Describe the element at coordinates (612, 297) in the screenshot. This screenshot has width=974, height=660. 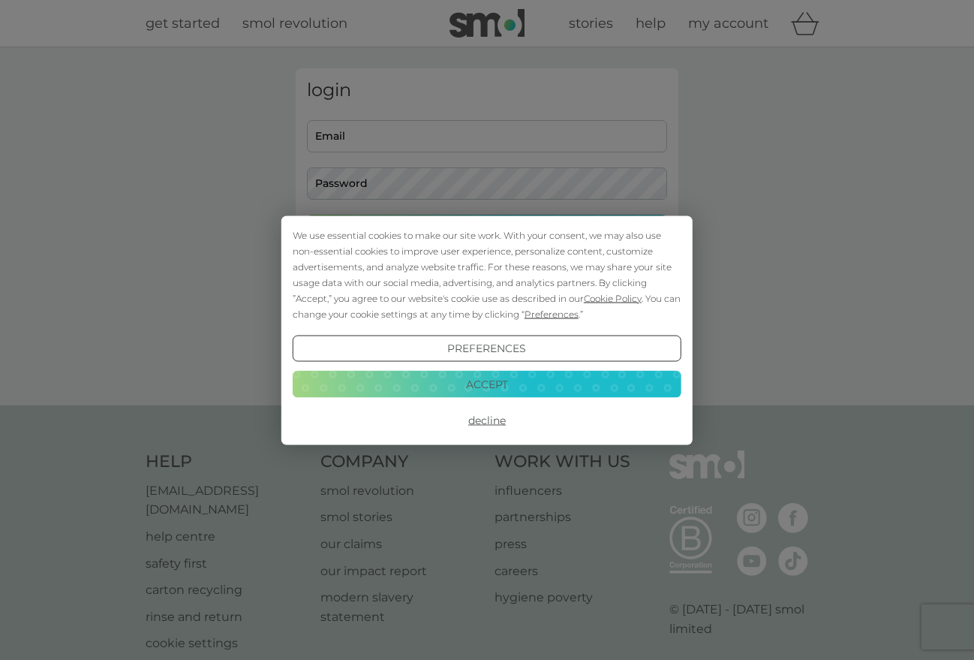
I see `span: Cookie Policy` at that location.